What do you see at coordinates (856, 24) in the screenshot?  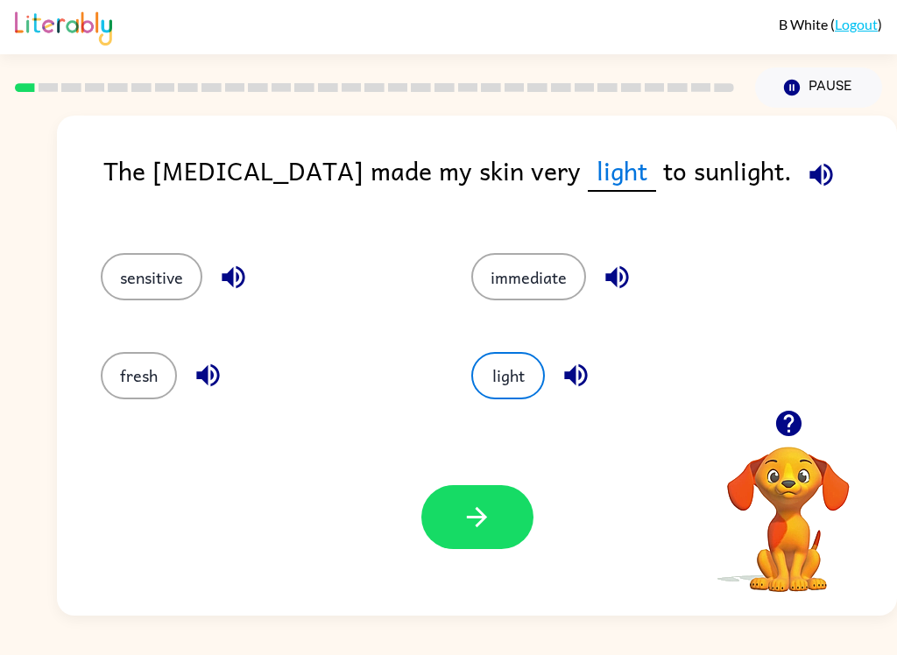 I see `a: Logout` at bounding box center [856, 24].